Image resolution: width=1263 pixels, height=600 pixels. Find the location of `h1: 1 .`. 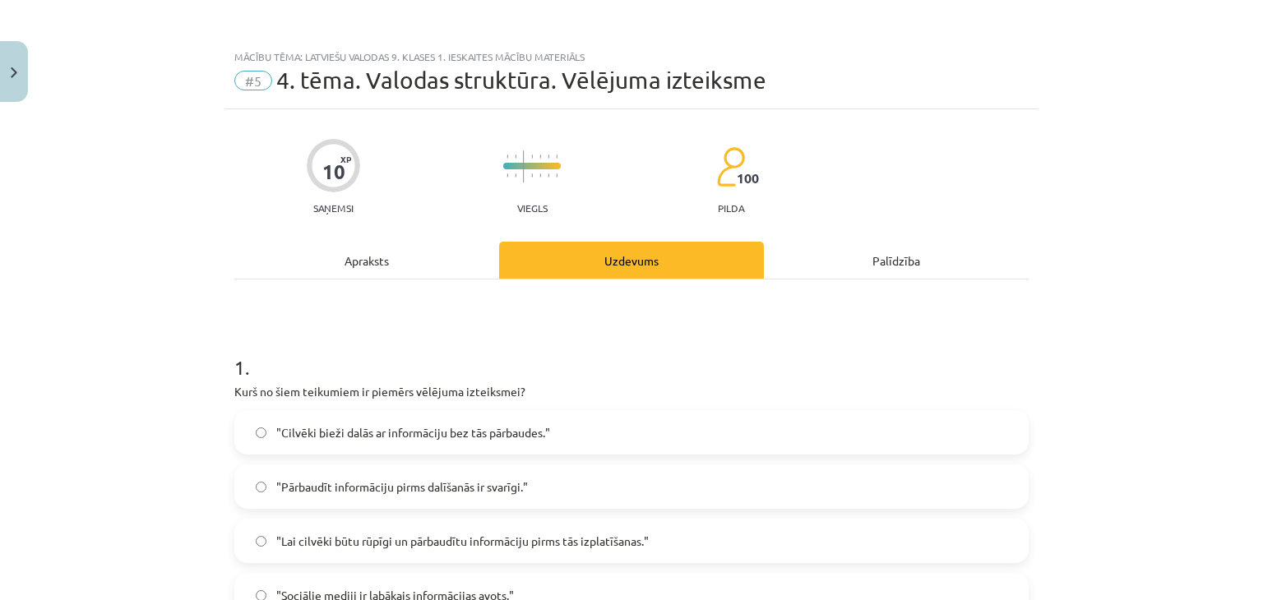

h1: 1 . is located at coordinates (632, 353).